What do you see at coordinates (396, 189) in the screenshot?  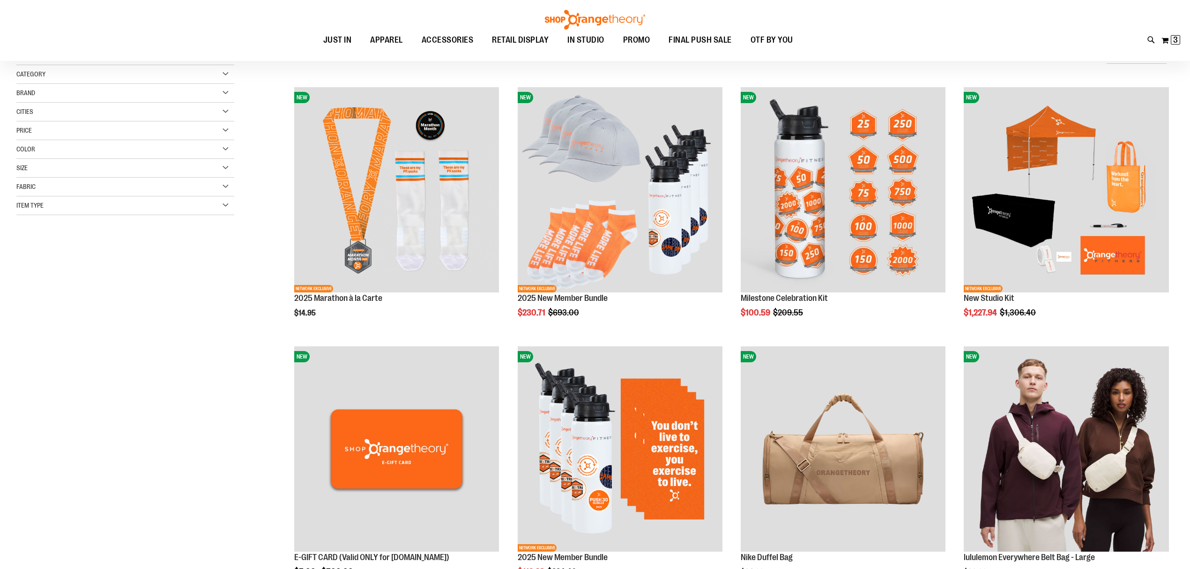 I see `img: 2025 Marathon à la Carte` at bounding box center [396, 189].